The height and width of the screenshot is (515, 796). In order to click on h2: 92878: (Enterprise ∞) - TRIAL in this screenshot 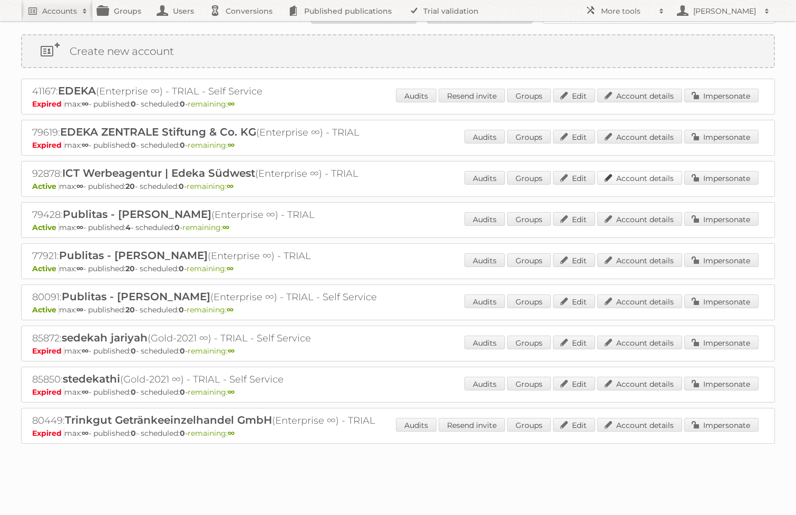, I will do `click(217, 174)`.